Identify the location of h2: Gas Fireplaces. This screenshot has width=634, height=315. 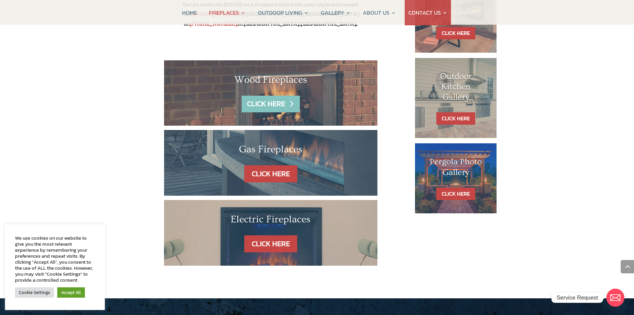
(271, 151).